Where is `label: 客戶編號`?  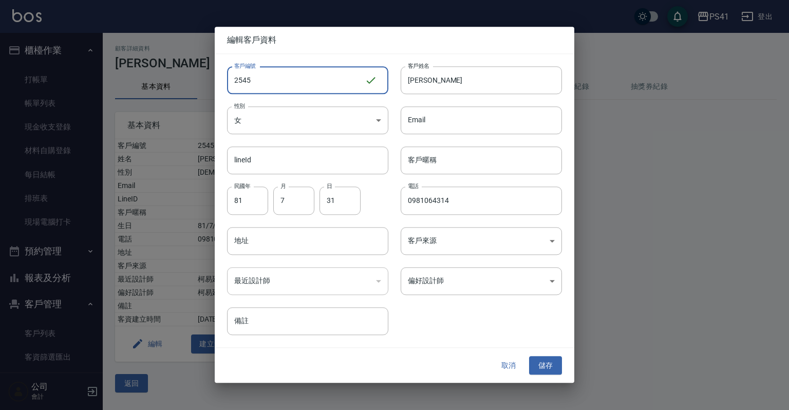 label: 客戶編號 is located at coordinates (245, 65).